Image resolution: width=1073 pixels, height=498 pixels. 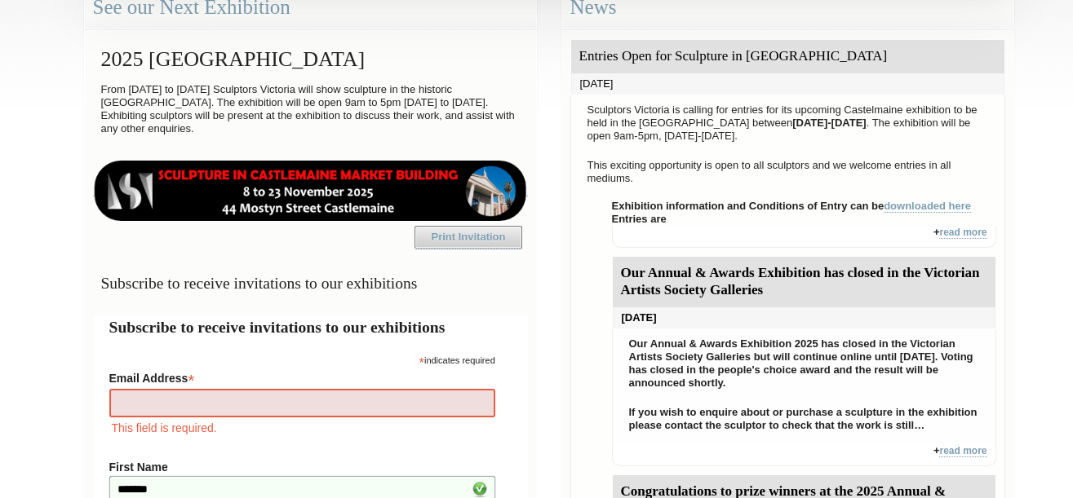 What do you see at coordinates (310, 283) in the screenshot?
I see `h3: Subscribe to receive invitations to our exhibitions` at bounding box center [310, 283].